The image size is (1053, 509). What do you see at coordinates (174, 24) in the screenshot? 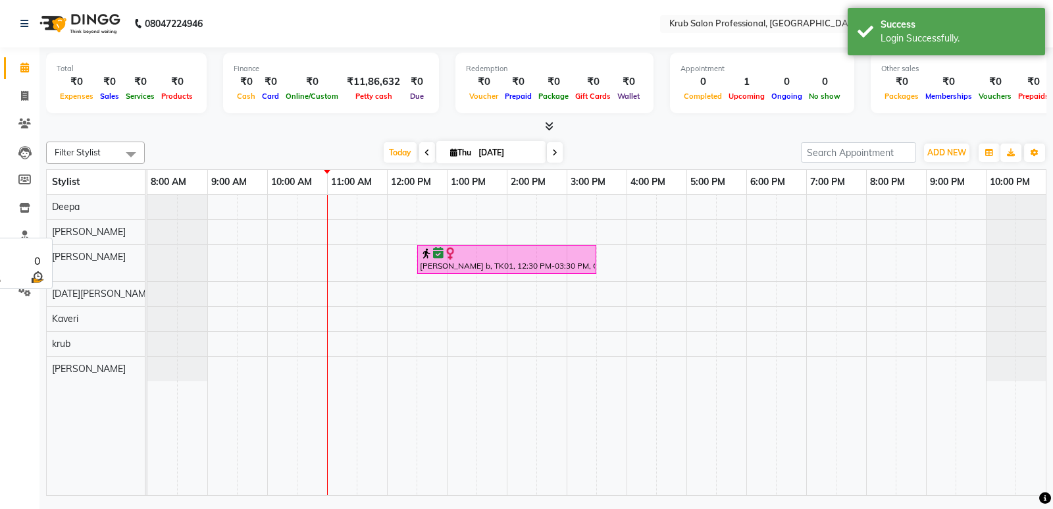
I see `b: 08047224946` at bounding box center [174, 24].